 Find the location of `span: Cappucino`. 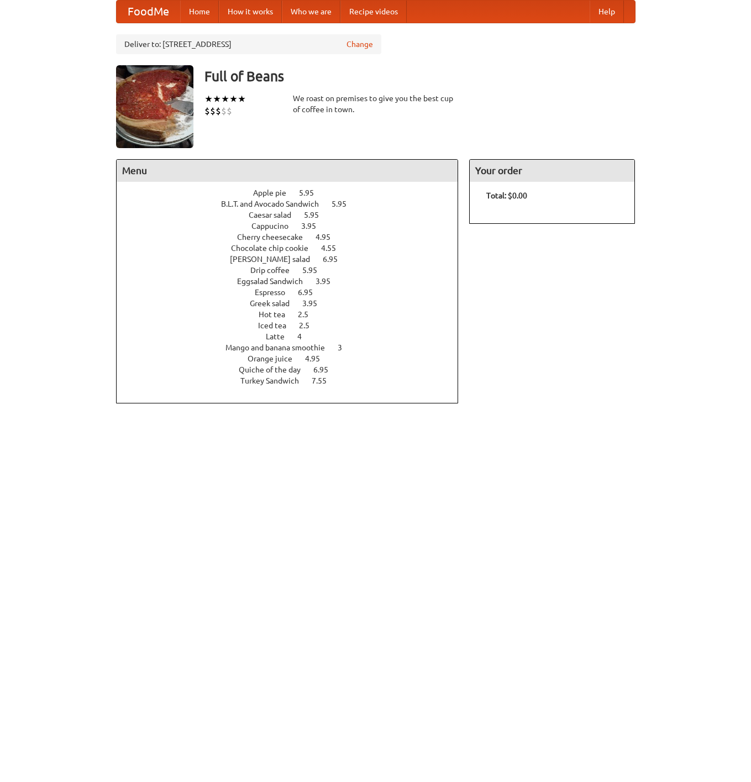

span: Cappucino is located at coordinates (275, 226).